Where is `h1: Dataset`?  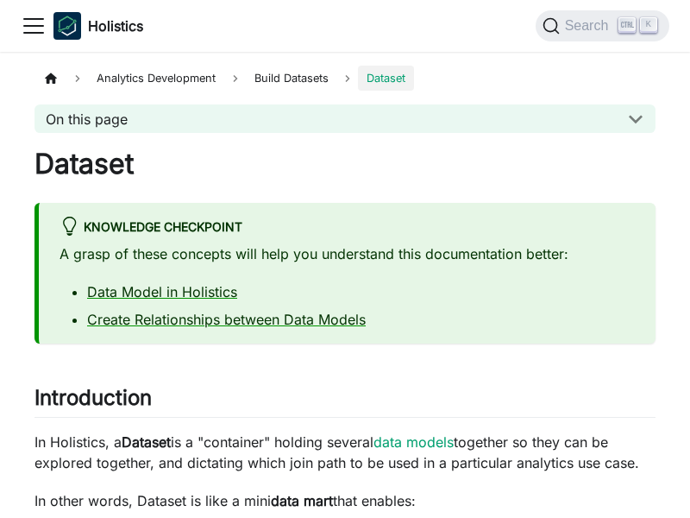 h1: Dataset is located at coordinates (345, 164).